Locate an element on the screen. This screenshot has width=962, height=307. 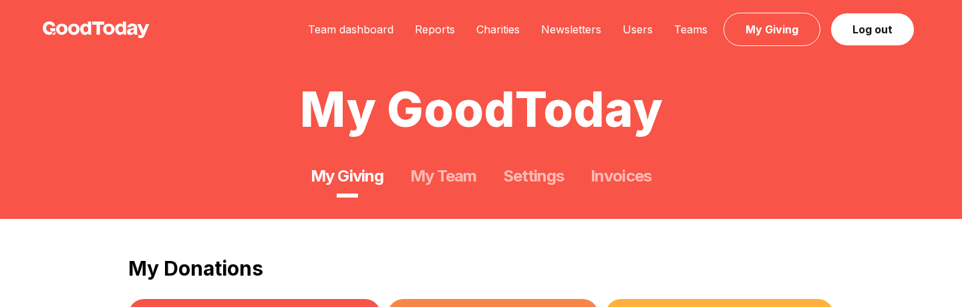
a: Settings is located at coordinates (533, 176).